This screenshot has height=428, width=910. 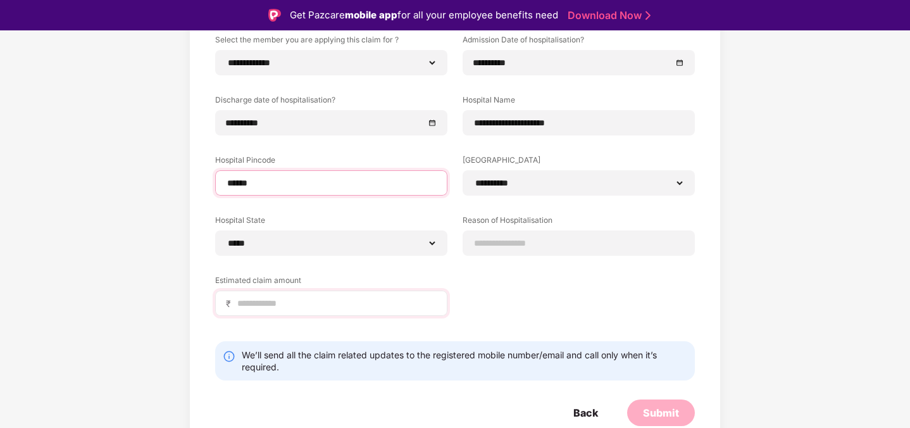 I want to click on img: Stroke, so click(x=648, y=15).